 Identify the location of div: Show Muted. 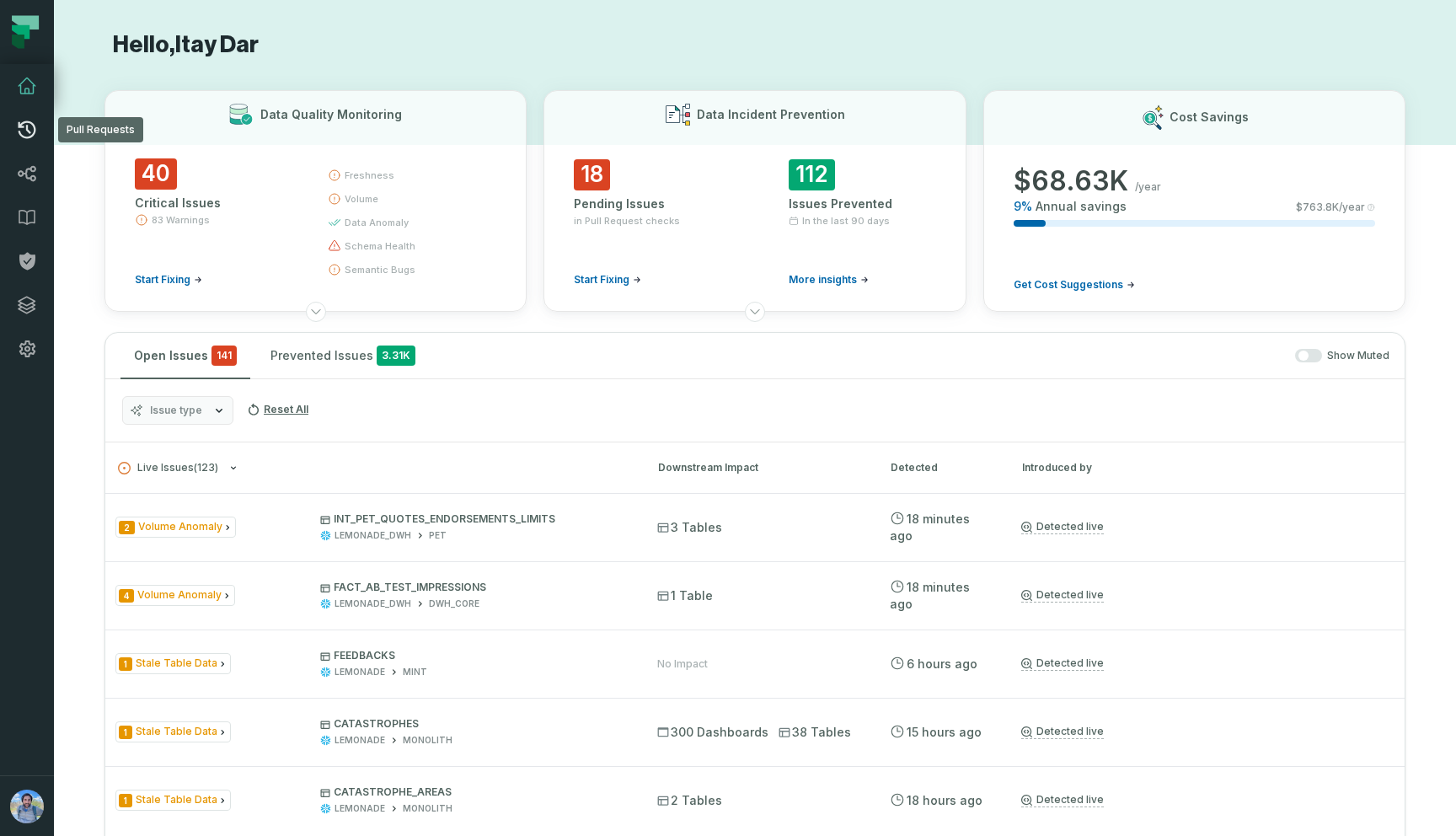
(912, 355).